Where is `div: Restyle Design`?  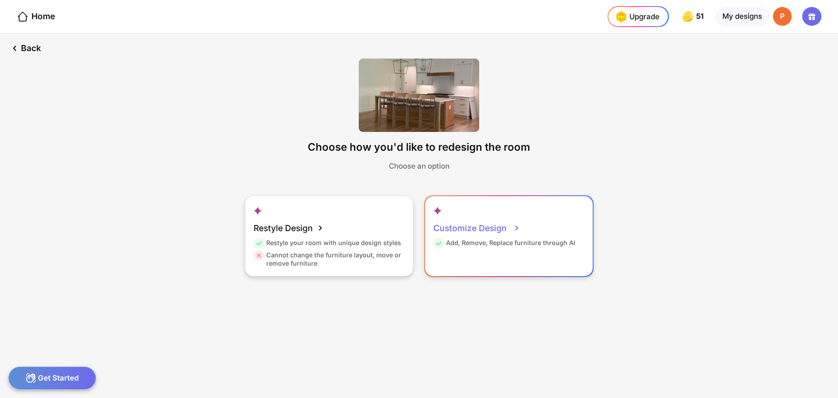 div: Restyle Design is located at coordinates (290, 228).